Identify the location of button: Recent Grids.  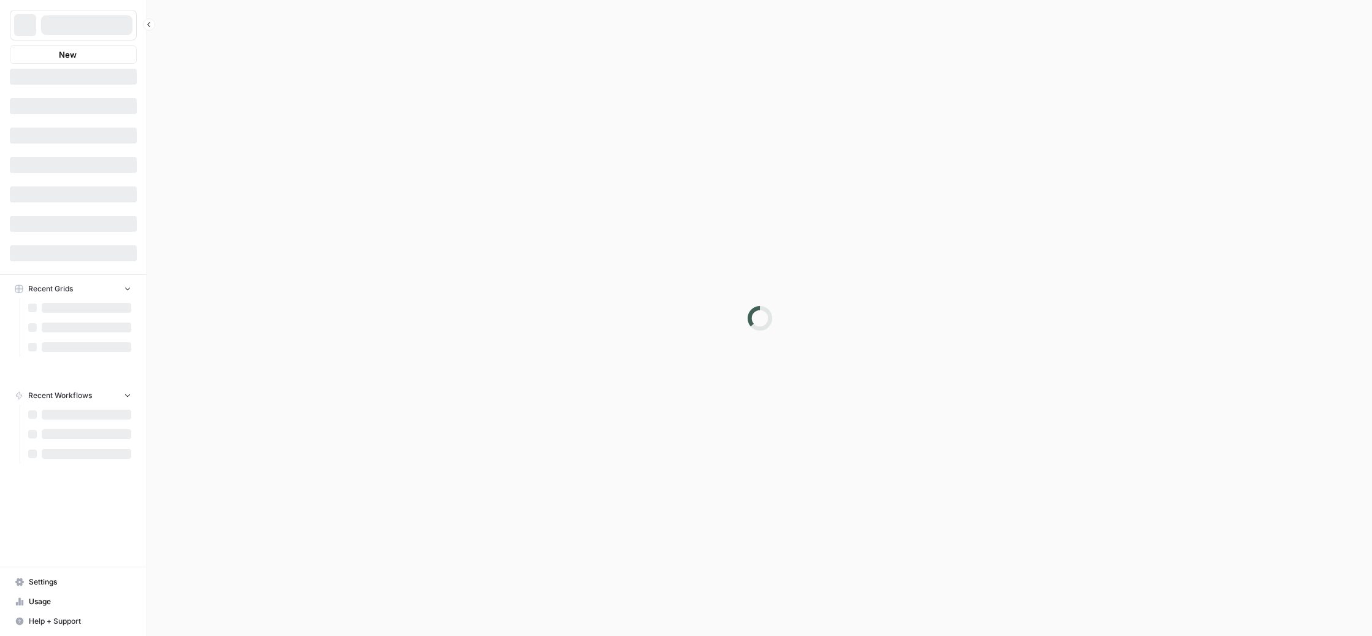
(73, 289).